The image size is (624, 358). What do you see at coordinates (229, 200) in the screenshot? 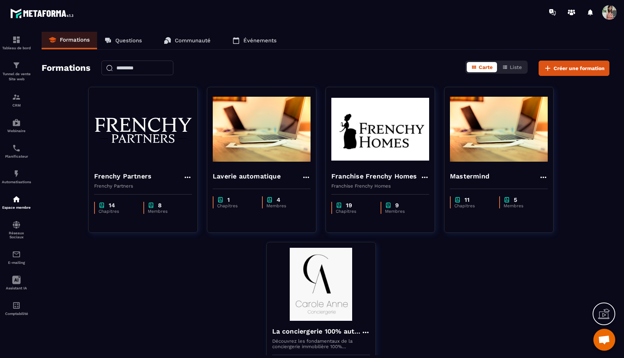
I see `p: 1` at bounding box center [229, 200].